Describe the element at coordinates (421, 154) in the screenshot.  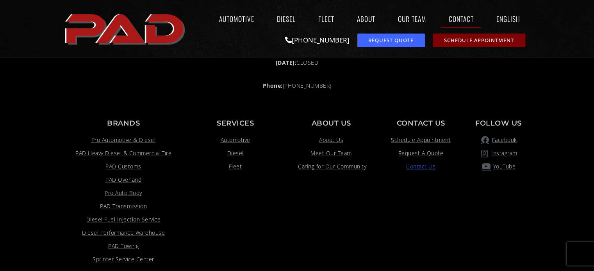
I see `a: Request A Quote` at that location.